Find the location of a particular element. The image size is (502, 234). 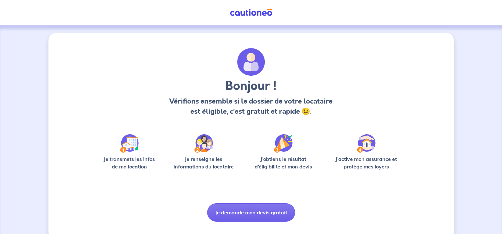

img: /static/90a569abe86eec82015bcaae536bd8e6/Step-1.svg is located at coordinates (129, 144).